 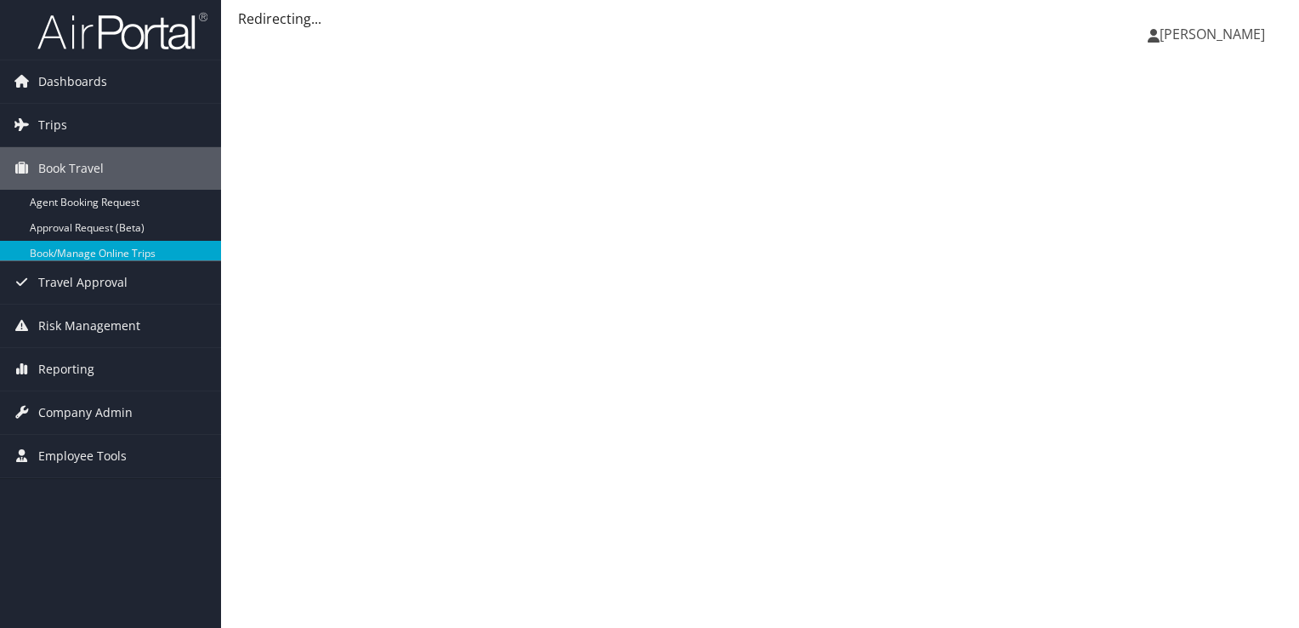 What do you see at coordinates (82, 456) in the screenshot?
I see `span: Employee Tools` at bounding box center [82, 456].